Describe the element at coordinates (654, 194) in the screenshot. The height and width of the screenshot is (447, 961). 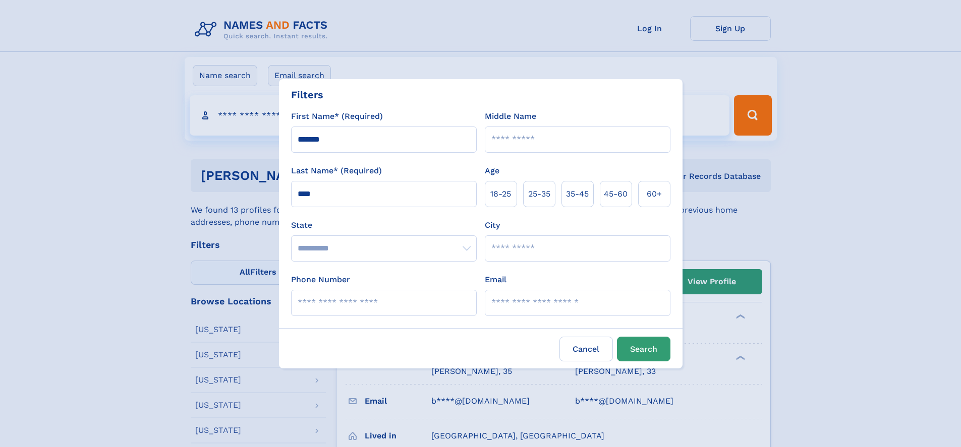
I see `span: 60+` at that location.